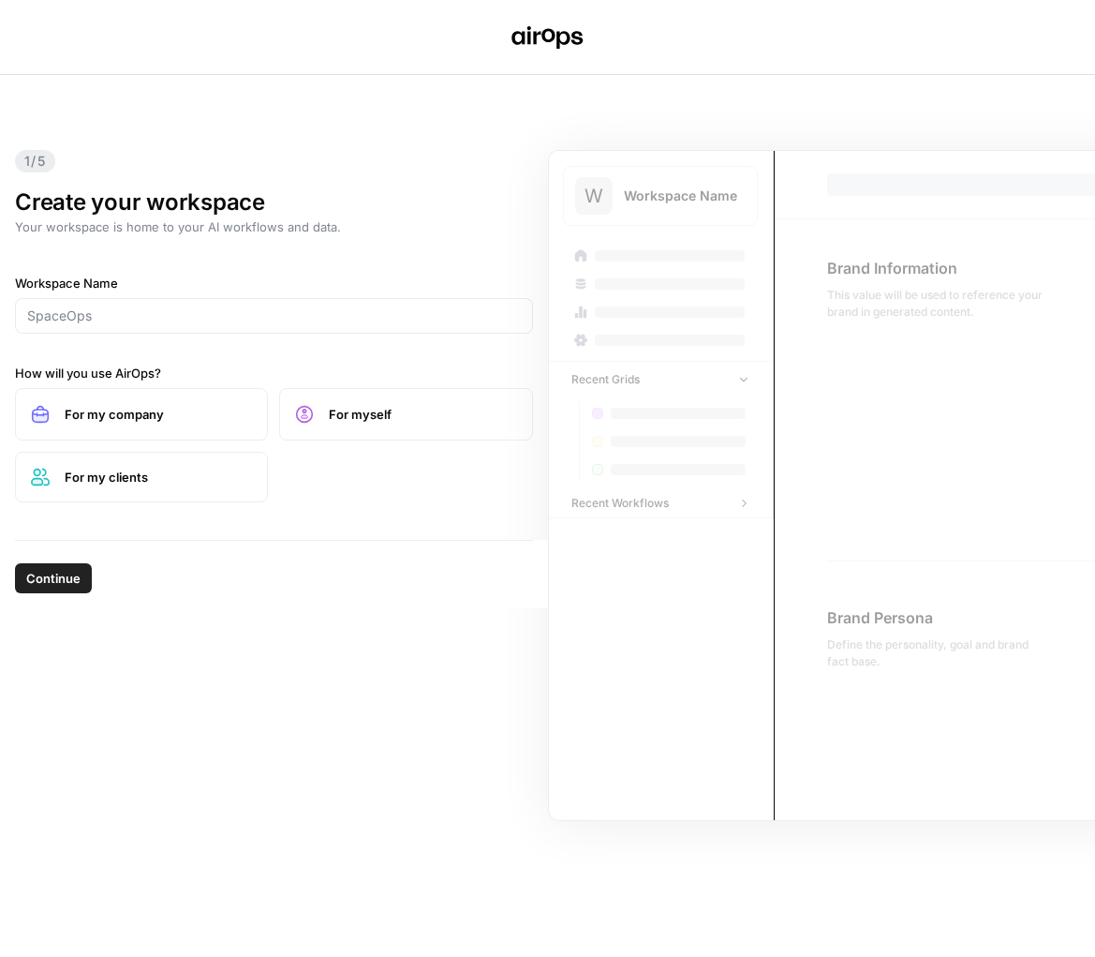 This screenshot has width=1095, height=957. I want to click on span: 1/5, so click(35, 161).